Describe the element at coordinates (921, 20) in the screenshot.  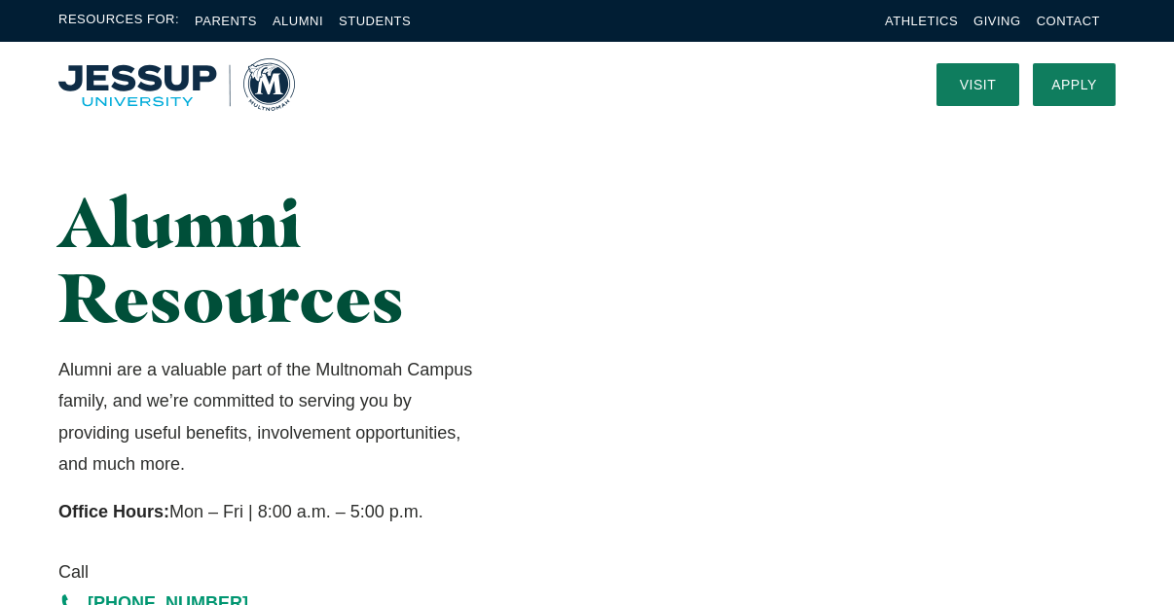
I see `a: Athletics` at that location.